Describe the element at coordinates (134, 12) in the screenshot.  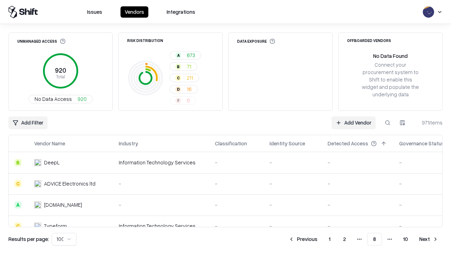
I see `button: Vendors` at that location.